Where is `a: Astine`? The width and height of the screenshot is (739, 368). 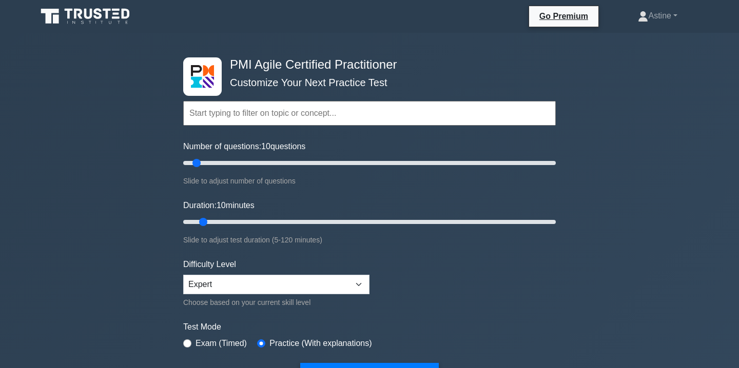
a: Astine is located at coordinates (657, 16).